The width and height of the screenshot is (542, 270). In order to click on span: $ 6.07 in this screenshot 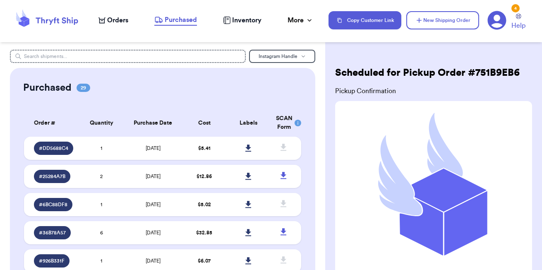, I will do `click(204, 260)`.